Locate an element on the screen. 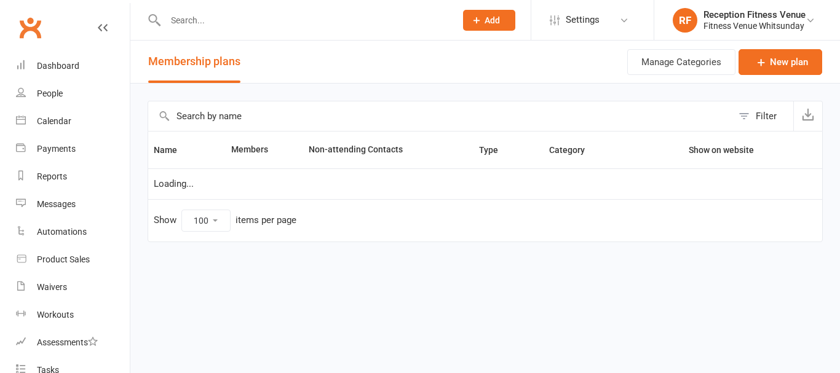 This screenshot has width=840, height=373. a: Product Sales is located at coordinates (73, 259).